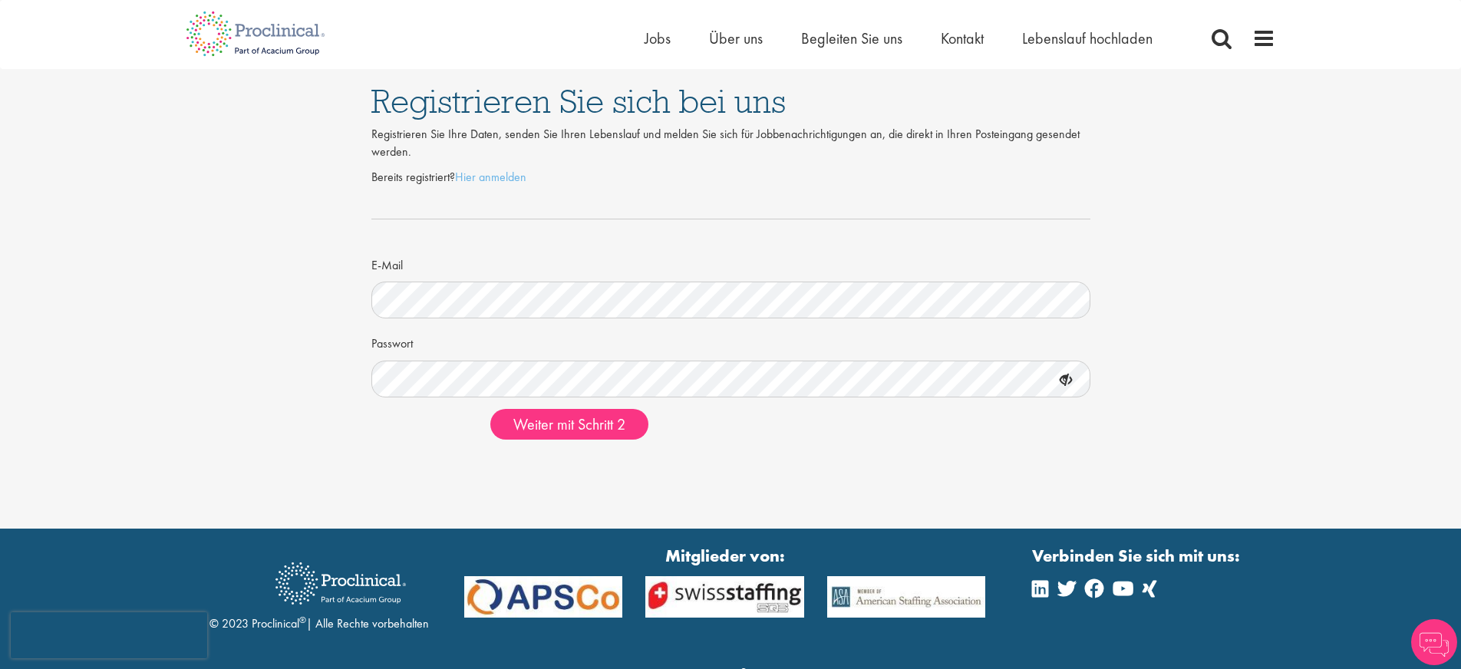 Image resolution: width=1461 pixels, height=669 pixels. What do you see at coordinates (490, 176) in the screenshot?
I see `a: Hier anmelden` at bounding box center [490, 176].